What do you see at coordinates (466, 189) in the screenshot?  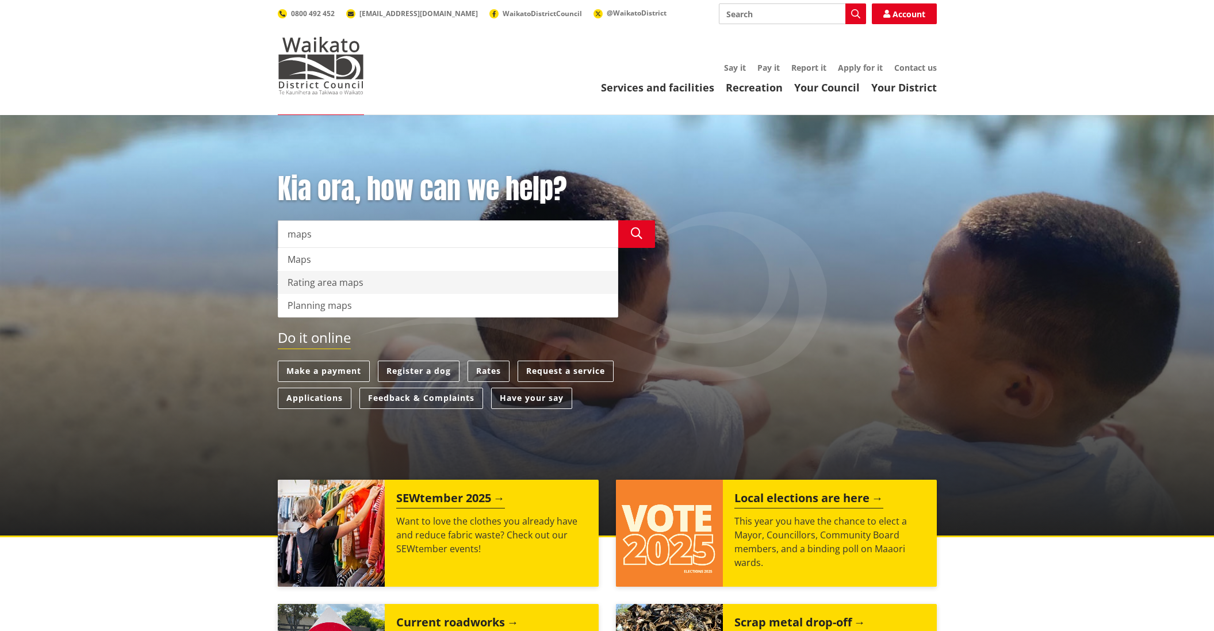 I see `h1: Kia ora, how can we help?` at bounding box center [466, 189].